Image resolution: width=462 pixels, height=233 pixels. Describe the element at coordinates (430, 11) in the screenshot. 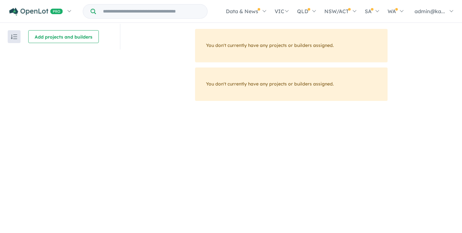

I see `span: admin@ka...` at that location.